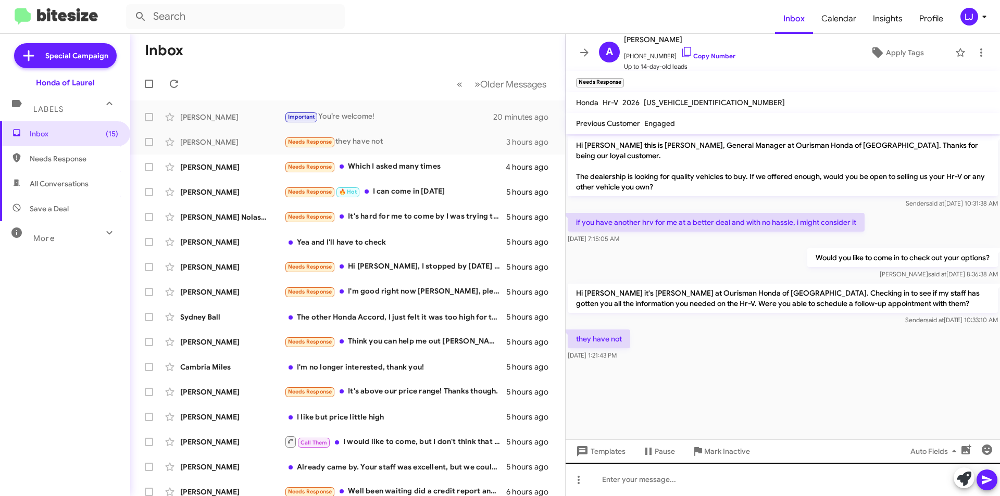 The image size is (1000, 496). I want to click on button: Pause, so click(658, 452).